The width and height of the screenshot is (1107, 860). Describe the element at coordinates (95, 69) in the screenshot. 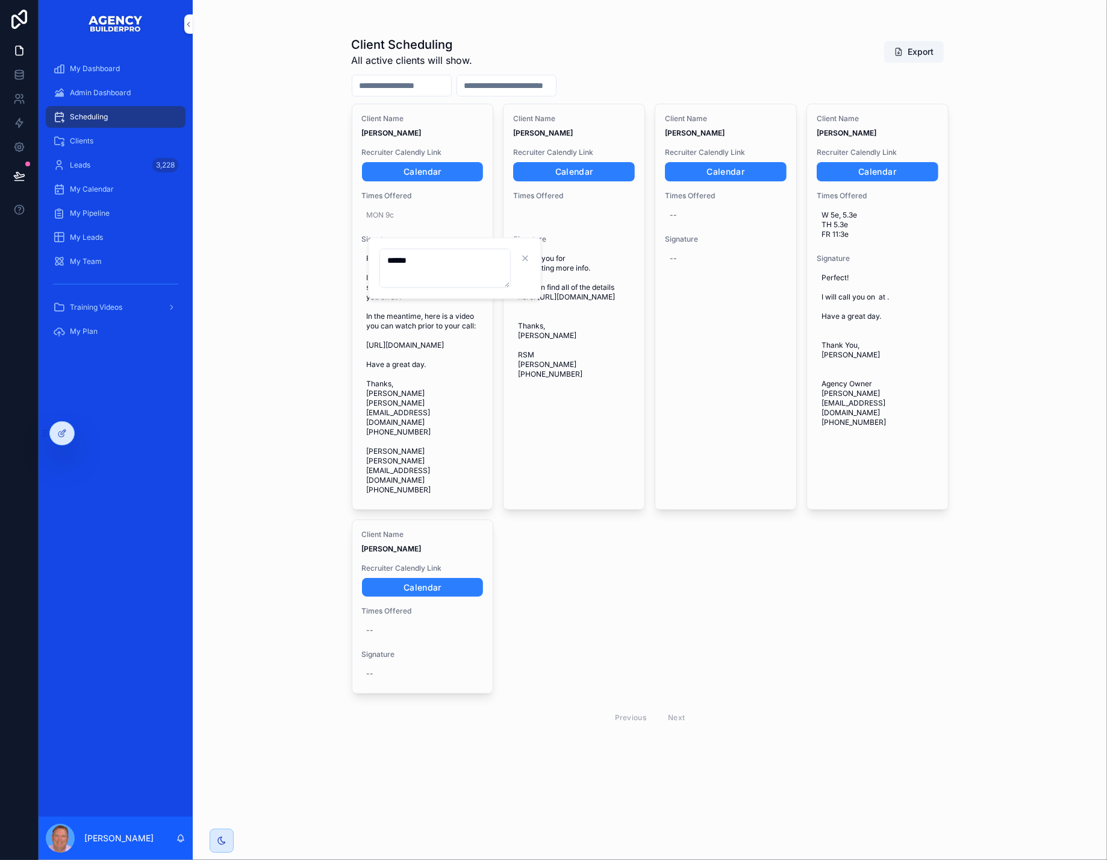

I see `span: My Dashboard` at that location.